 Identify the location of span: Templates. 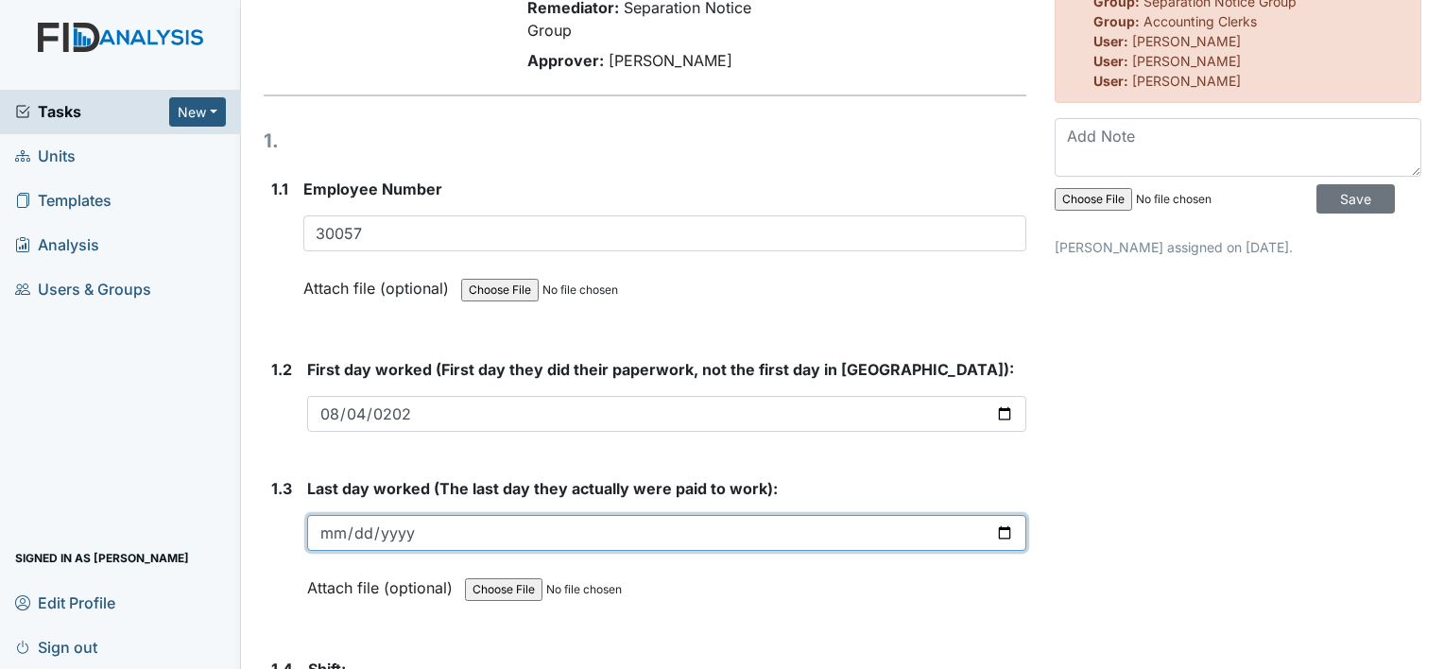
(63, 200).